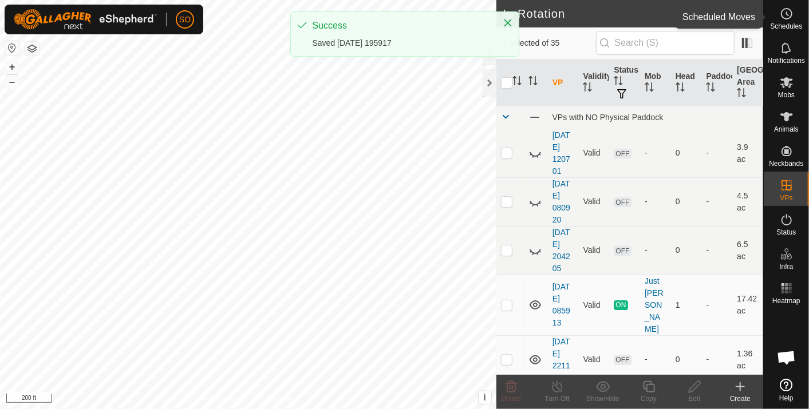  What do you see at coordinates (786, 61) in the screenshot?
I see `span: Notifications` at bounding box center [786, 61].